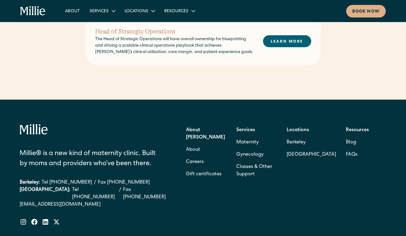 The image size is (406, 236). Describe the element at coordinates (30, 183) in the screenshot. I see `div: Berkeley:` at that location.